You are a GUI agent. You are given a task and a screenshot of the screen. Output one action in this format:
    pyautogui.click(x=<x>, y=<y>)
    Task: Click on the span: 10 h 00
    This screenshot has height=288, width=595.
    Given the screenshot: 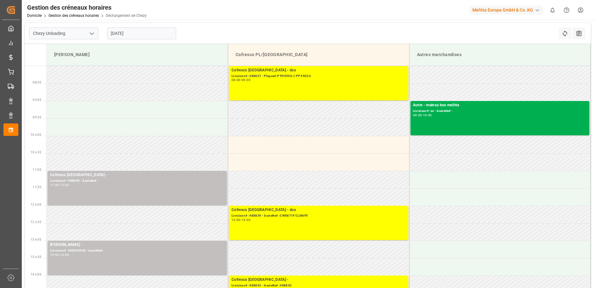 What is the action you would take?
    pyautogui.click(x=36, y=135)
    